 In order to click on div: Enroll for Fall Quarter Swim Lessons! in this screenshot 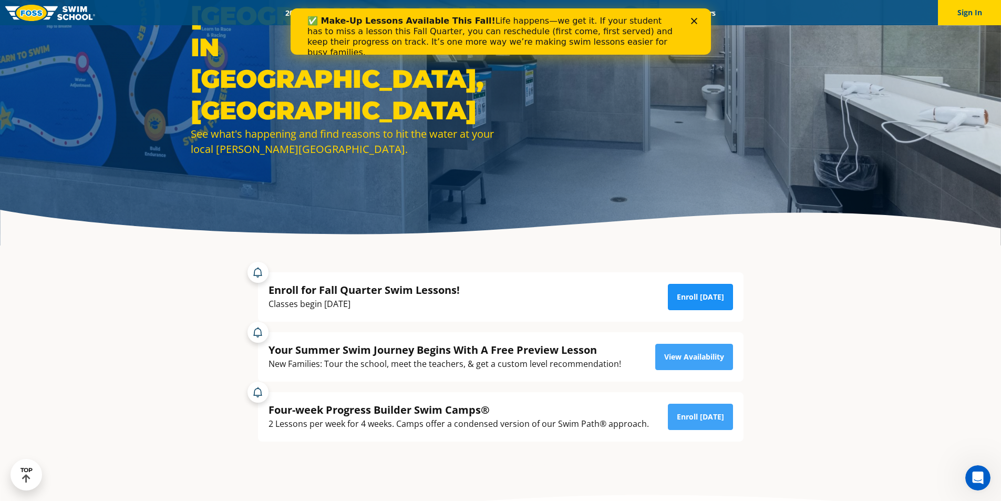, I will do `click(364, 290)`.